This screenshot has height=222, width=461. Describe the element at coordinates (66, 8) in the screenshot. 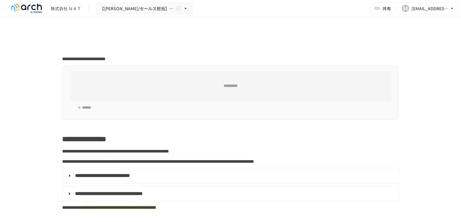

I see `div: 株式会社 ＮＡＴ` at that location.